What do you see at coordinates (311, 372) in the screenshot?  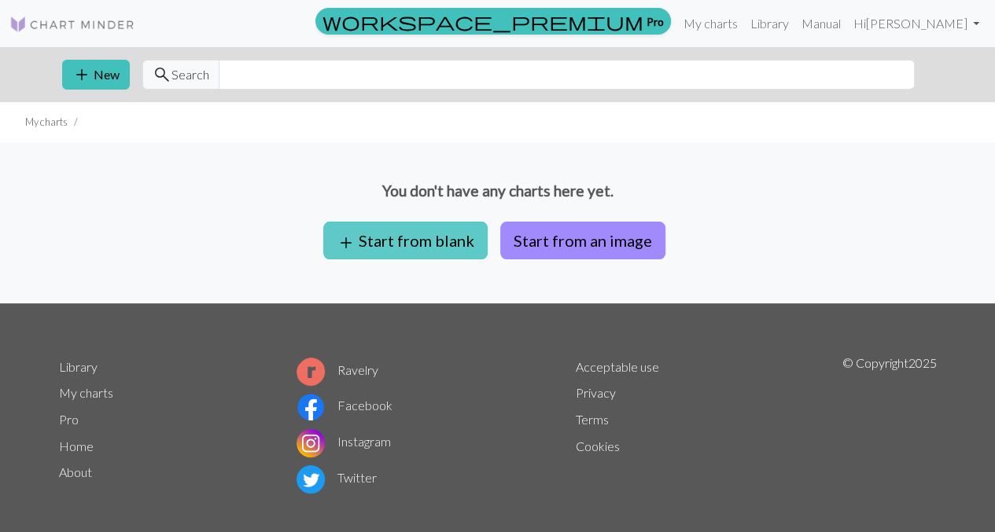 I see `img: Ravelry logo` at bounding box center [311, 372].